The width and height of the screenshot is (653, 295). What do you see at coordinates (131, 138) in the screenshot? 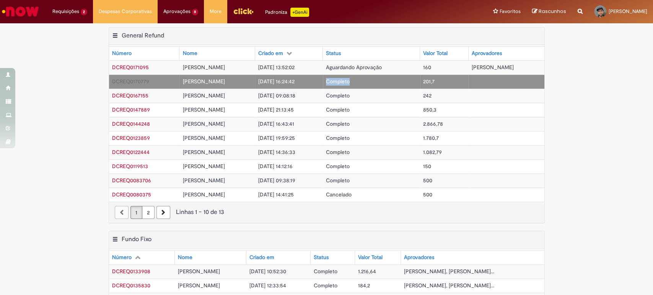
I see `a: Abrir Registro: DCREQ0123859` at bounding box center [131, 138].